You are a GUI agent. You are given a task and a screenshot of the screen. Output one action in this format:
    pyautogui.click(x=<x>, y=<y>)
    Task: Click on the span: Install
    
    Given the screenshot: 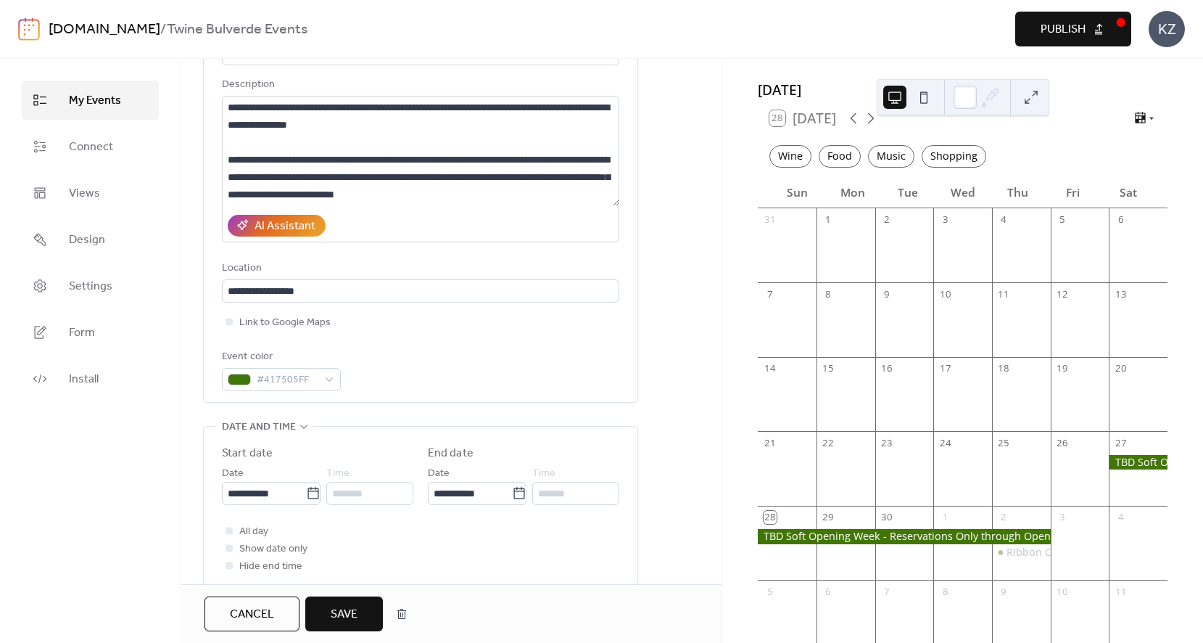 What is the action you would take?
    pyautogui.click(x=83, y=379)
    